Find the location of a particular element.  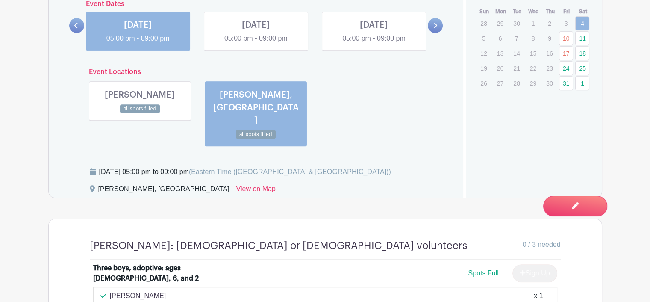

h6: Event Locations is located at coordinates (256, 72).